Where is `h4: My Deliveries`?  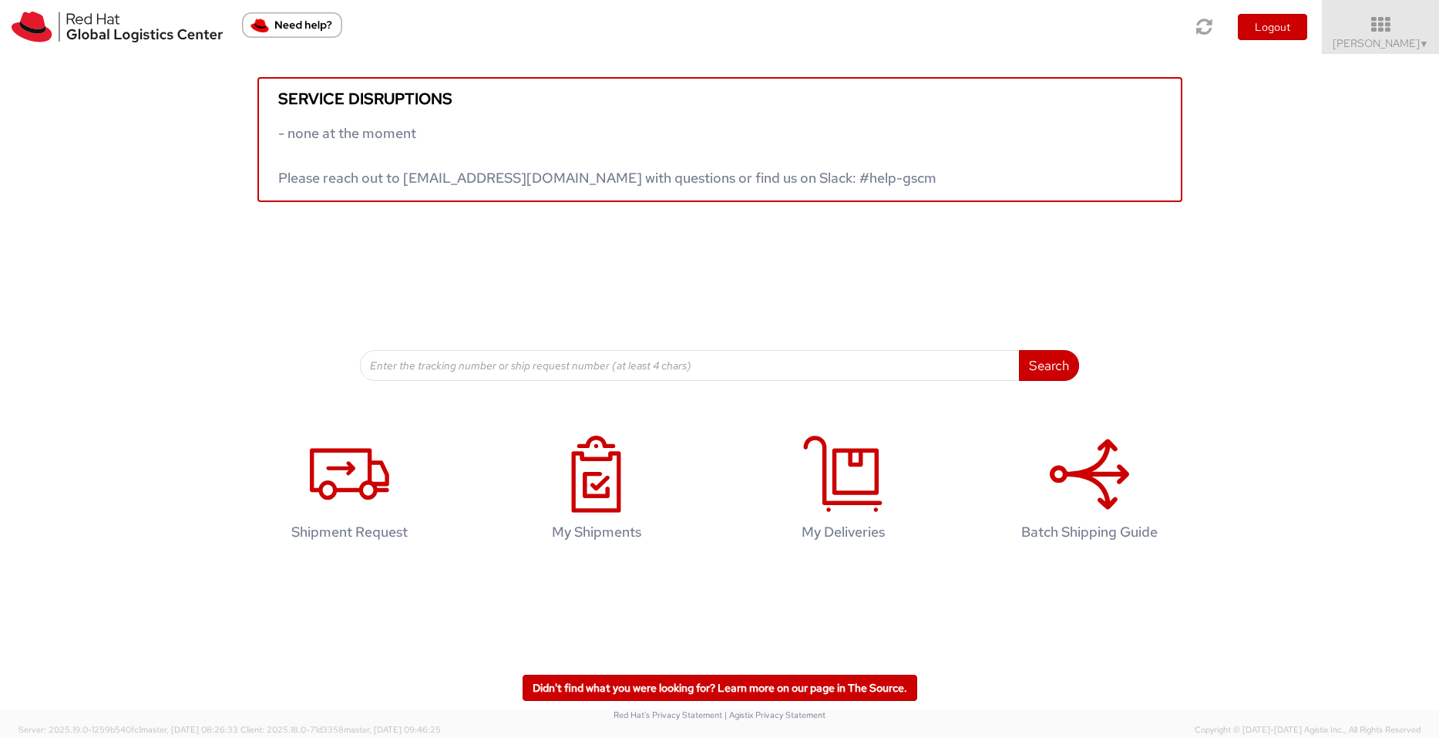 h4: My Deliveries is located at coordinates (843, 532).